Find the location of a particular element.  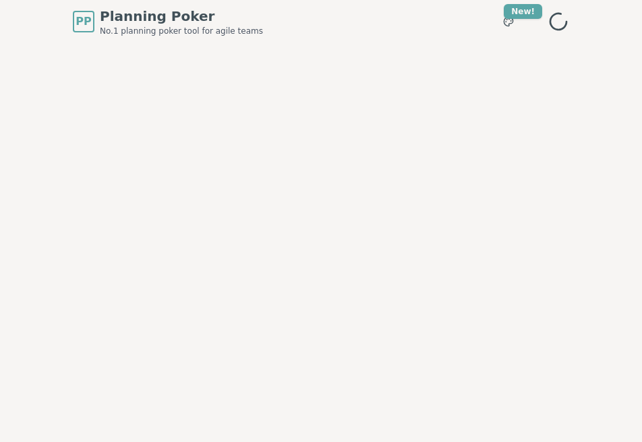

span: PP is located at coordinates (83, 22).